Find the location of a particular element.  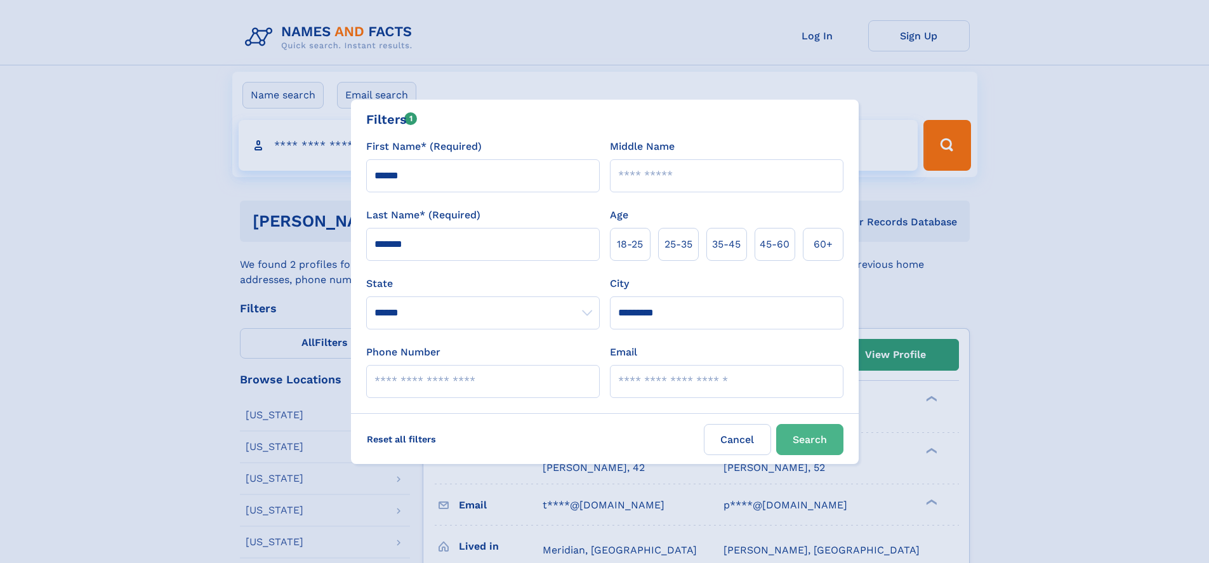

label: City is located at coordinates (620, 284).